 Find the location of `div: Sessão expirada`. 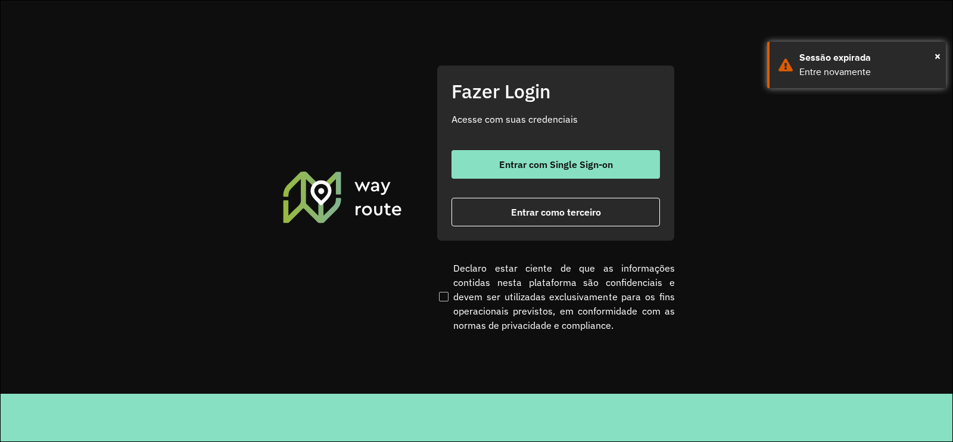

div: Sessão expirada is located at coordinates (868, 58).